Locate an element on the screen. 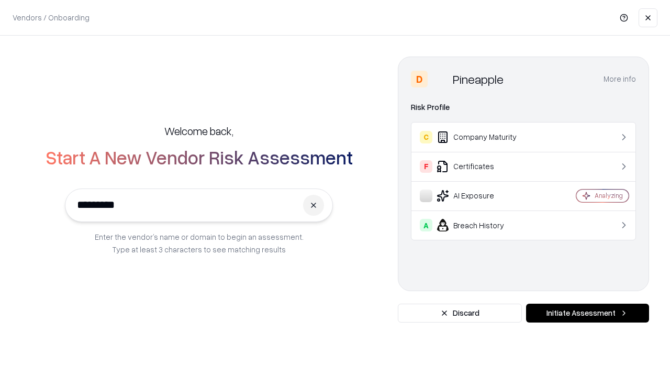 This screenshot has height=377, width=670. div: Company Maturity is located at coordinates (482, 137).